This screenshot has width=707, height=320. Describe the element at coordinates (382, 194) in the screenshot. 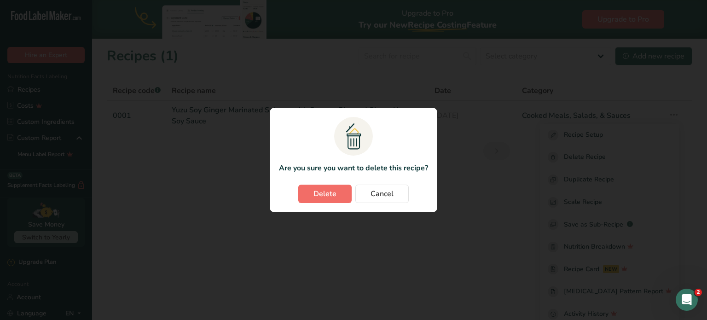

I see `span: Cancel` at that location.